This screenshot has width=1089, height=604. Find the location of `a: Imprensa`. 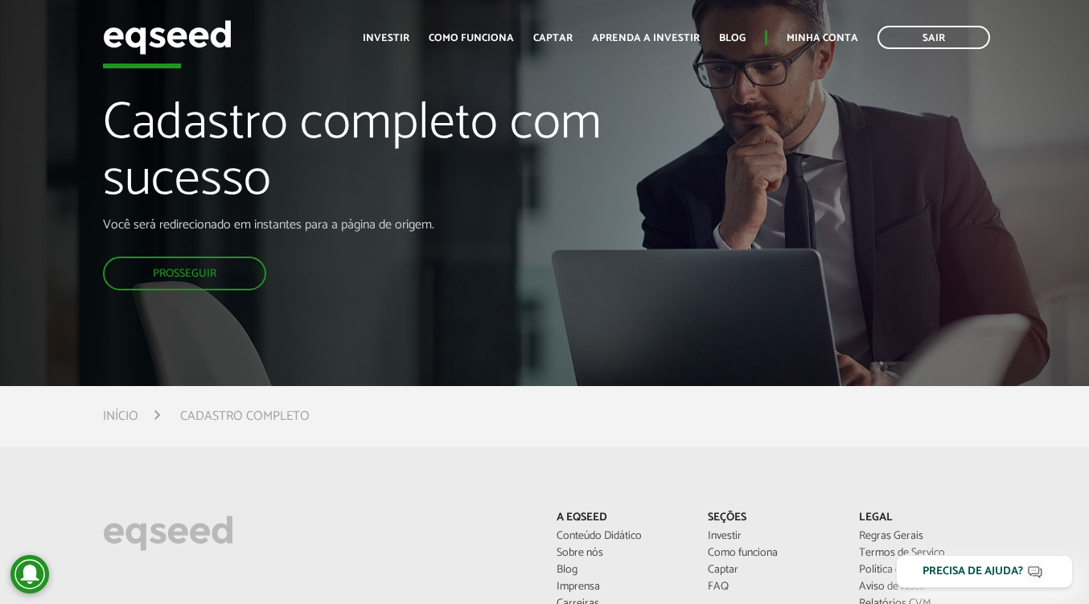

a: Imprensa is located at coordinates (620, 587).